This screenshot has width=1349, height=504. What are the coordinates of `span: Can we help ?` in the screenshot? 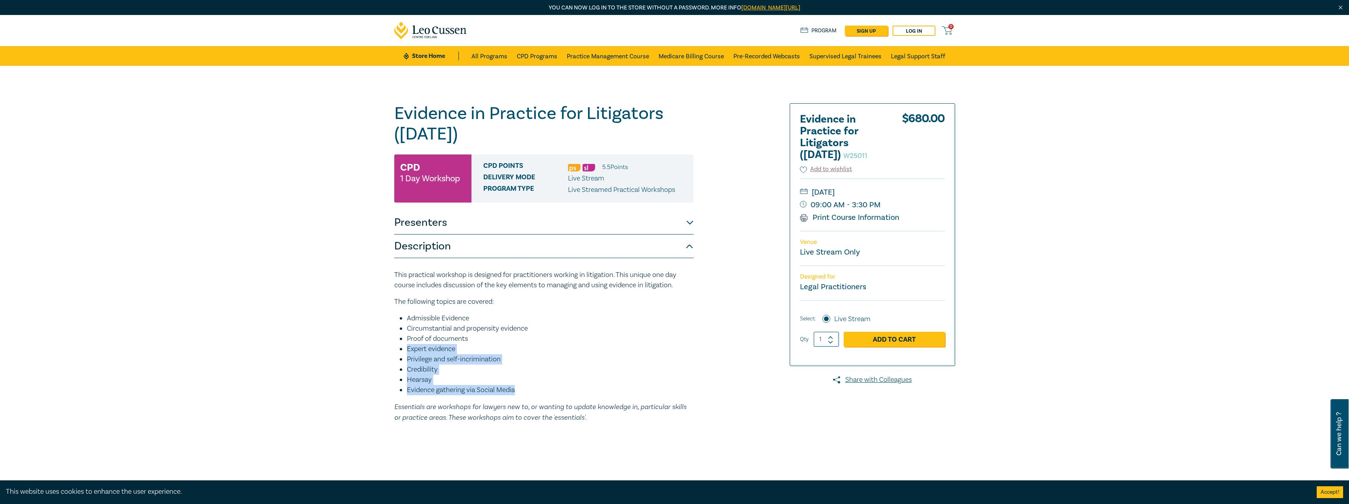 It's located at (1338, 434).